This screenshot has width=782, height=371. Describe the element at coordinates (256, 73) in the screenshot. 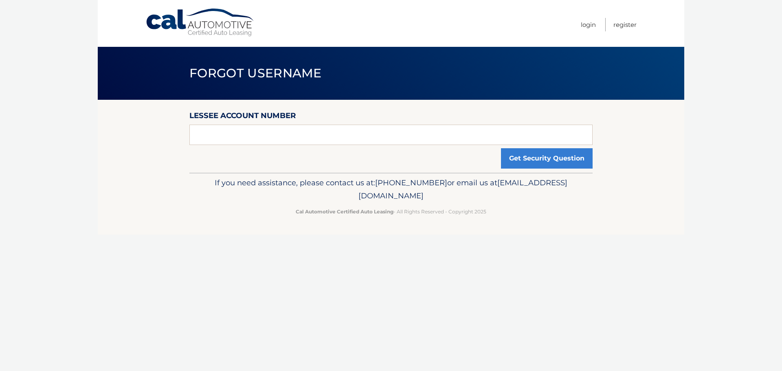

I see `span: Forgot Username` at that location.